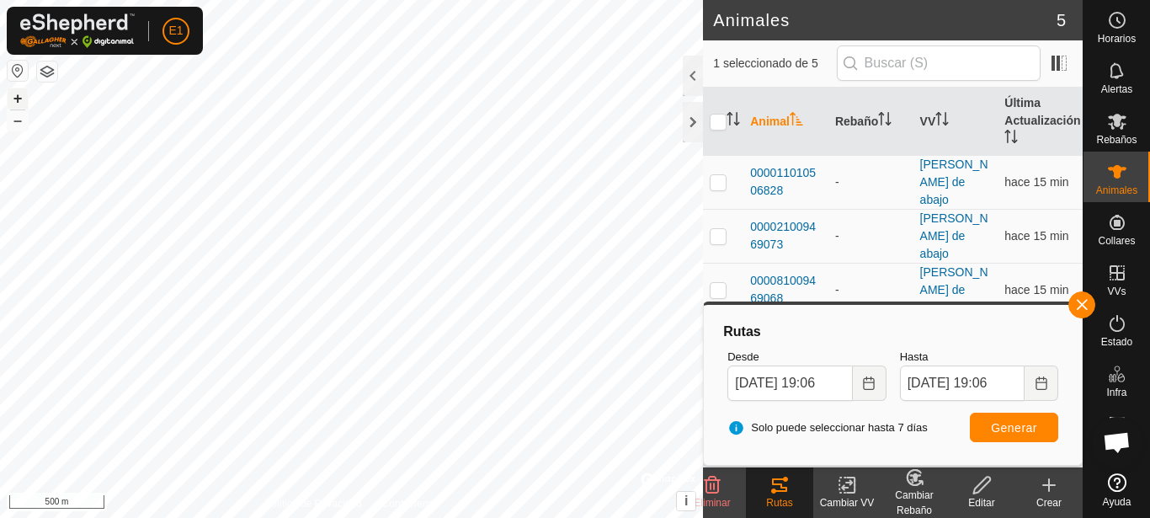  What do you see at coordinates (1116, 39) in the screenshot?
I see `span: Horarios` at bounding box center [1116, 39].